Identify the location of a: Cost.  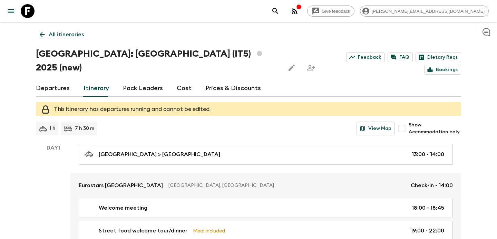
(184, 88).